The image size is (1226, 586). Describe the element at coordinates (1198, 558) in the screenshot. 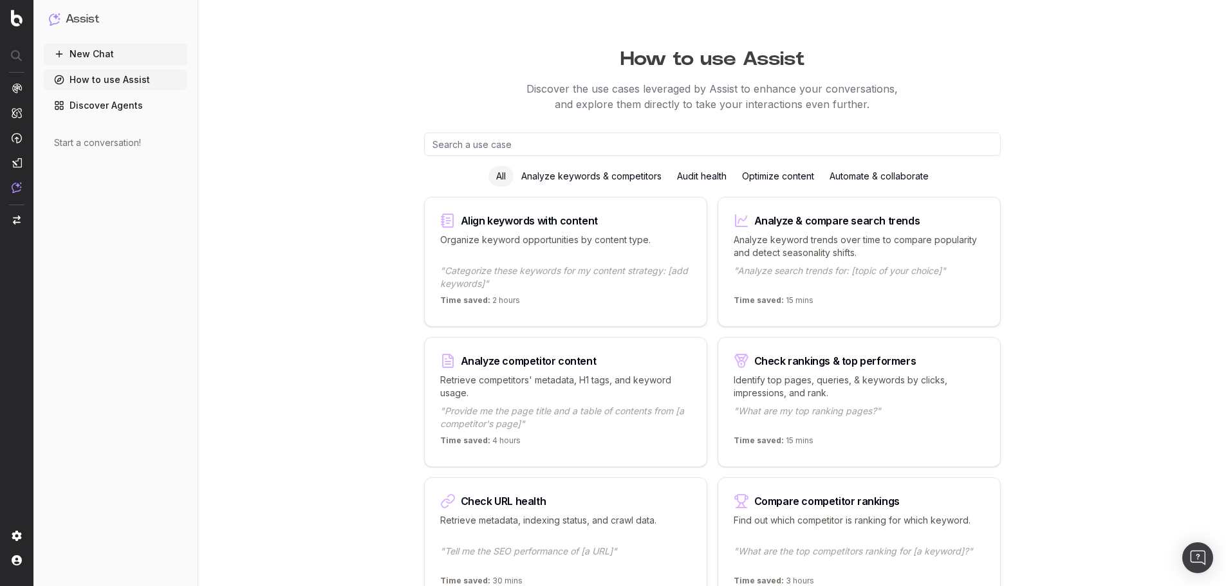

I see `div: Open Intercom Messenger` at that location.